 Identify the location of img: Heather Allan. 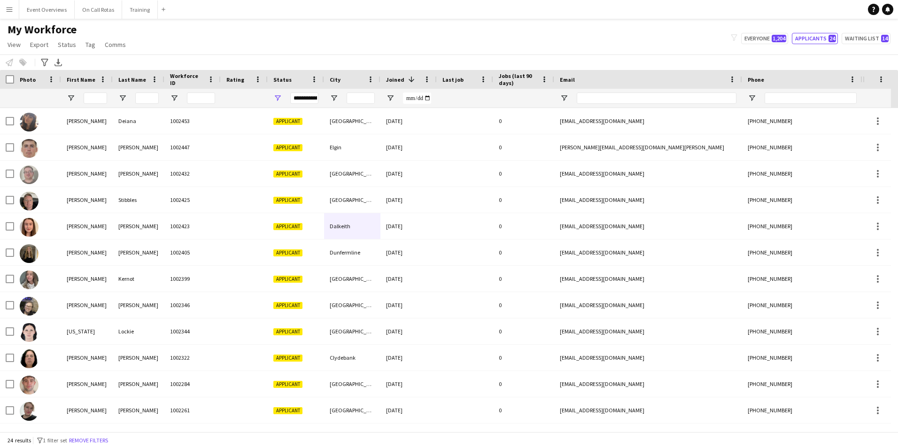
(29, 359).